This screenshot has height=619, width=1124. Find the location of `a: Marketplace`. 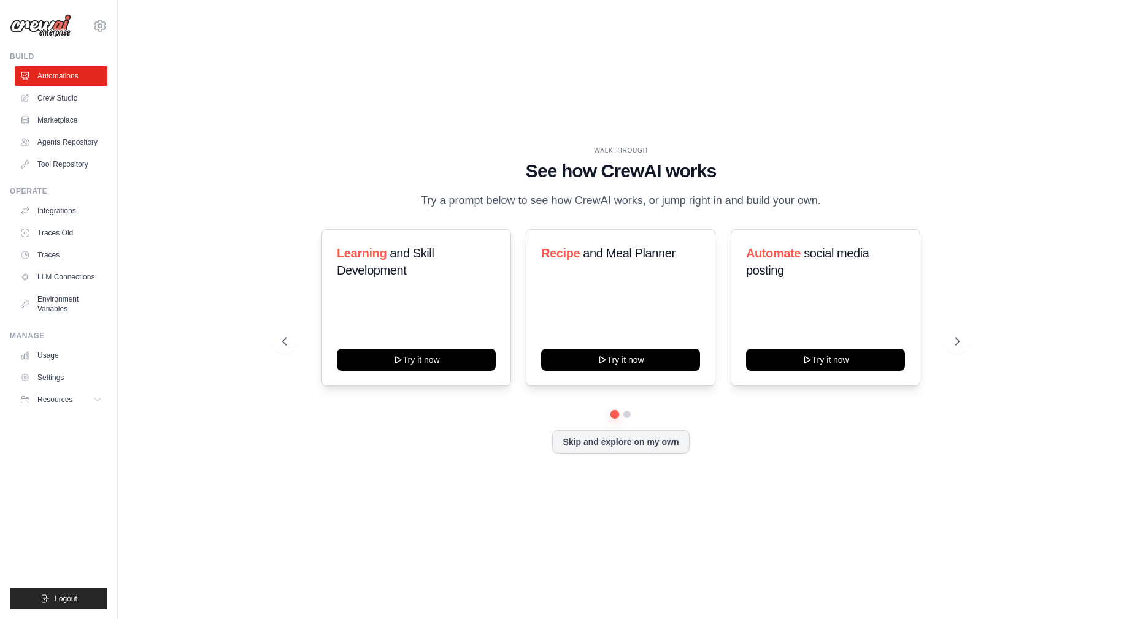

a: Marketplace is located at coordinates (61, 120).